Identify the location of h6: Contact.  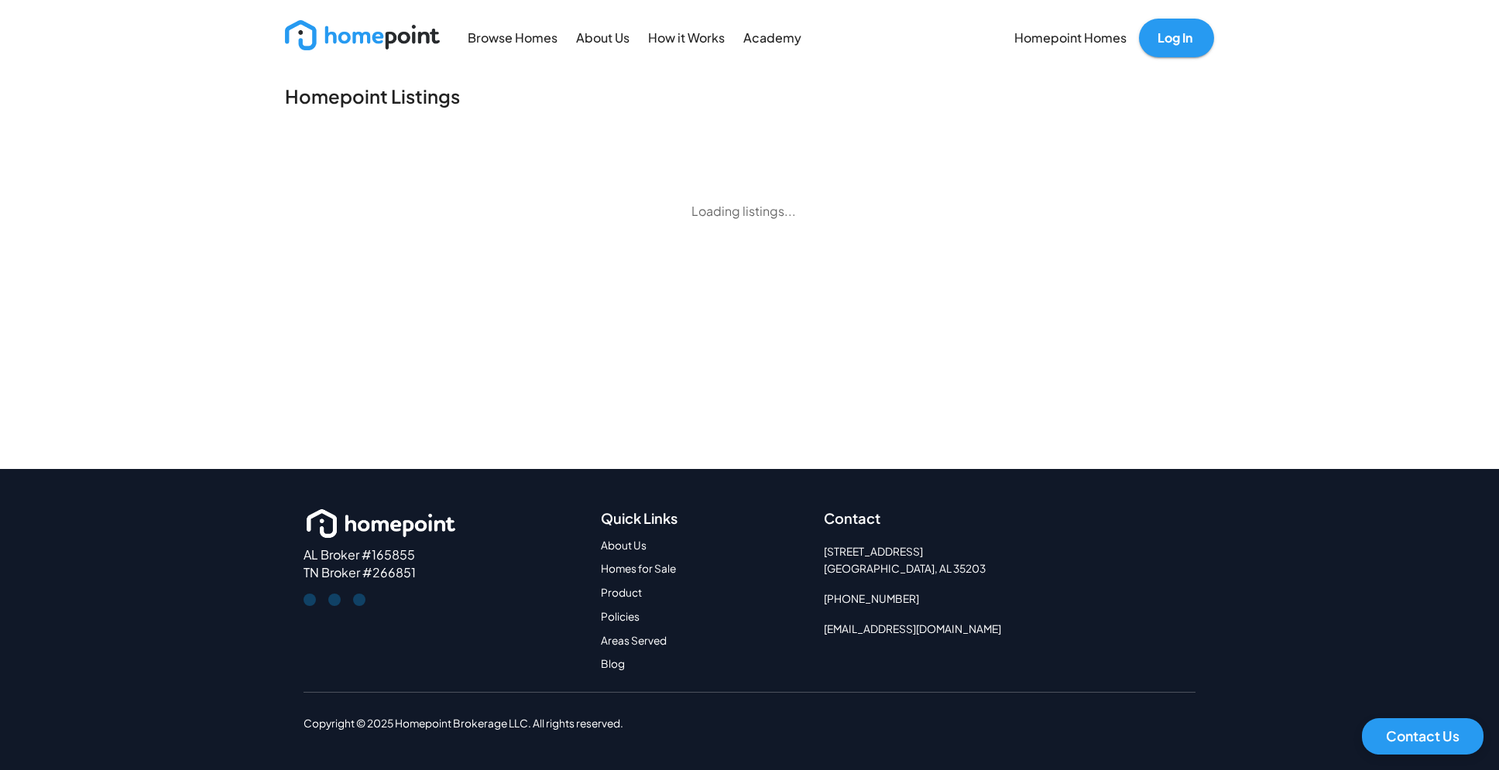
(1010, 519).